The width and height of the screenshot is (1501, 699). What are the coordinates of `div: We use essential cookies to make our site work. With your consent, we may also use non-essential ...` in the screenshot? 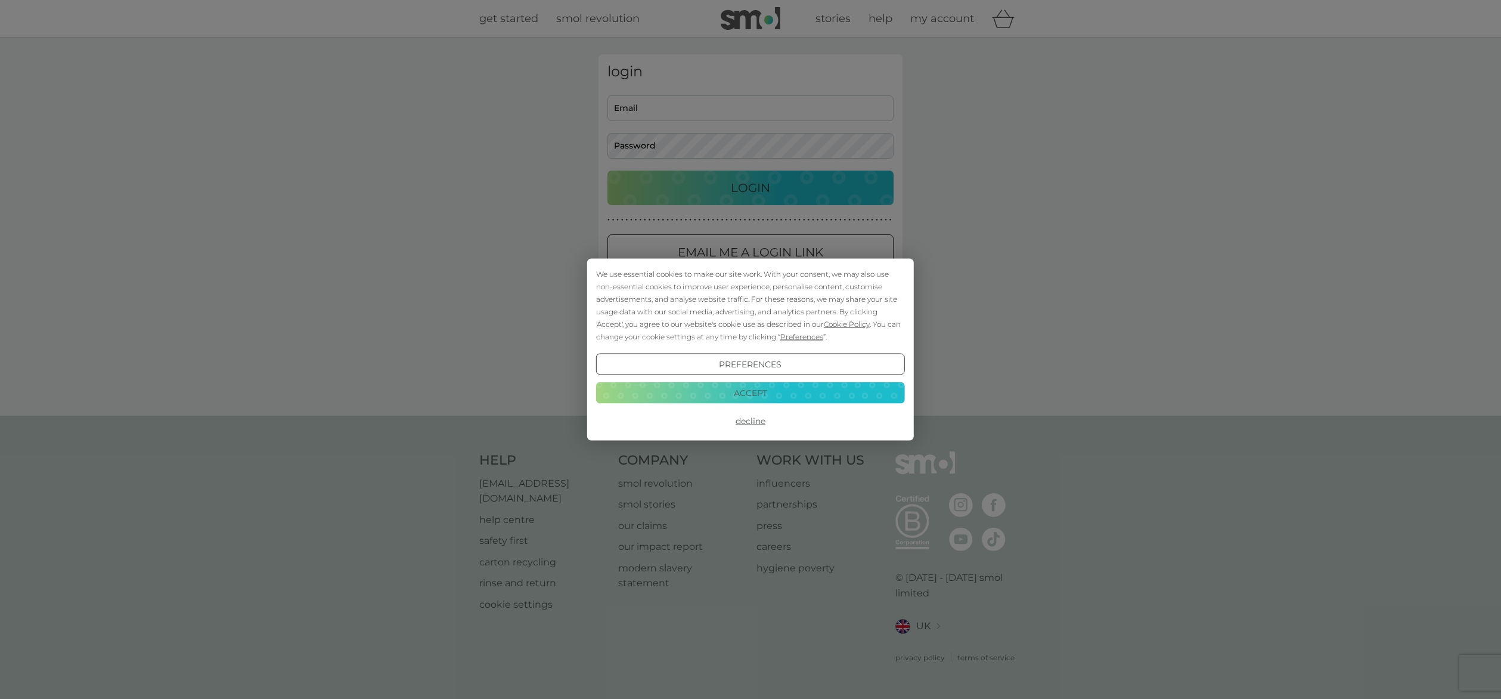 It's located at (751, 305).